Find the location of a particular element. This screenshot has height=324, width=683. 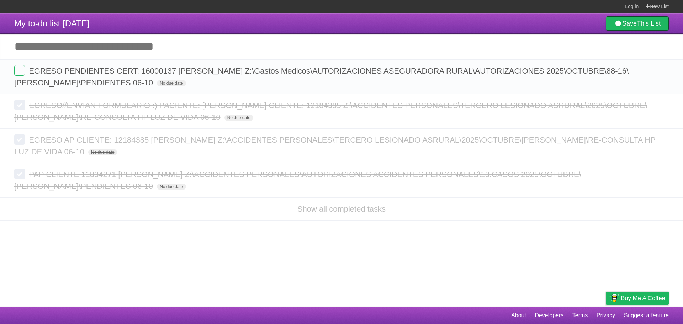

span: Buy me a coffee is located at coordinates (643, 298).